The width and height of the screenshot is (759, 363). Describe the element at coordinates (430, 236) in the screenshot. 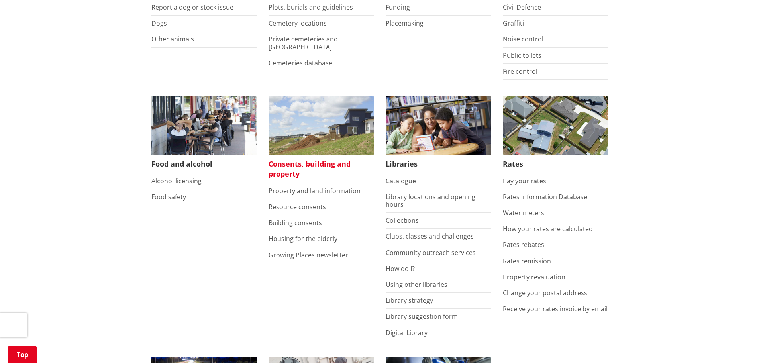

I see `a: Clubs, classes and challenges` at that location.